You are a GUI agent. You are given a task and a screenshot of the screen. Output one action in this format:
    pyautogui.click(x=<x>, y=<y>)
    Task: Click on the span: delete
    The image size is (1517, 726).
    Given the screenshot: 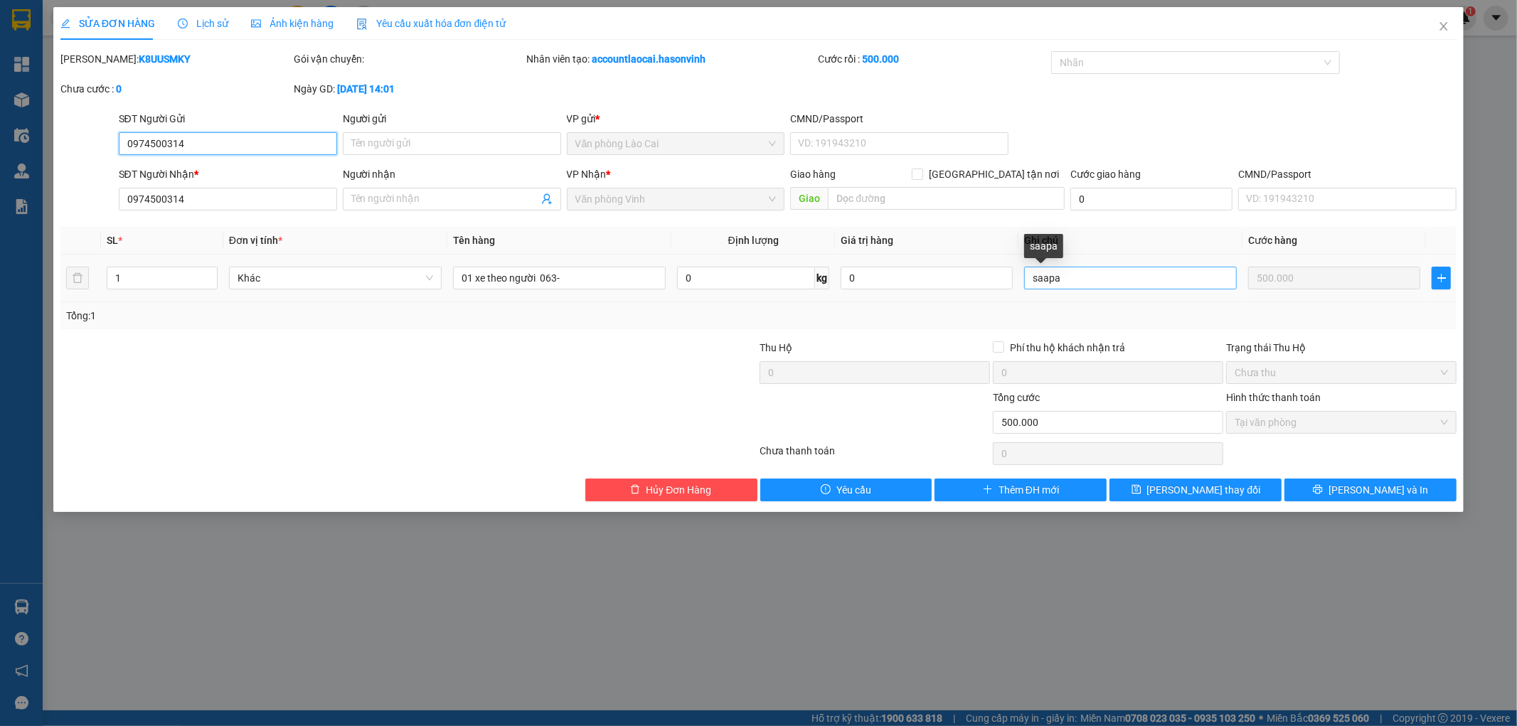 What is the action you would take?
    pyautogui.click(x=635, y=490)
    